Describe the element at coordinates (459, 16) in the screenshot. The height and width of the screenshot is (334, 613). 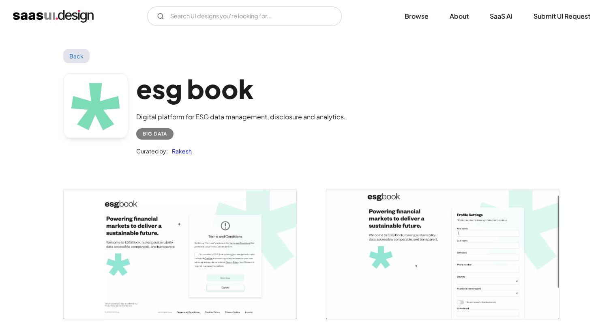
I see `a: About` at that location.